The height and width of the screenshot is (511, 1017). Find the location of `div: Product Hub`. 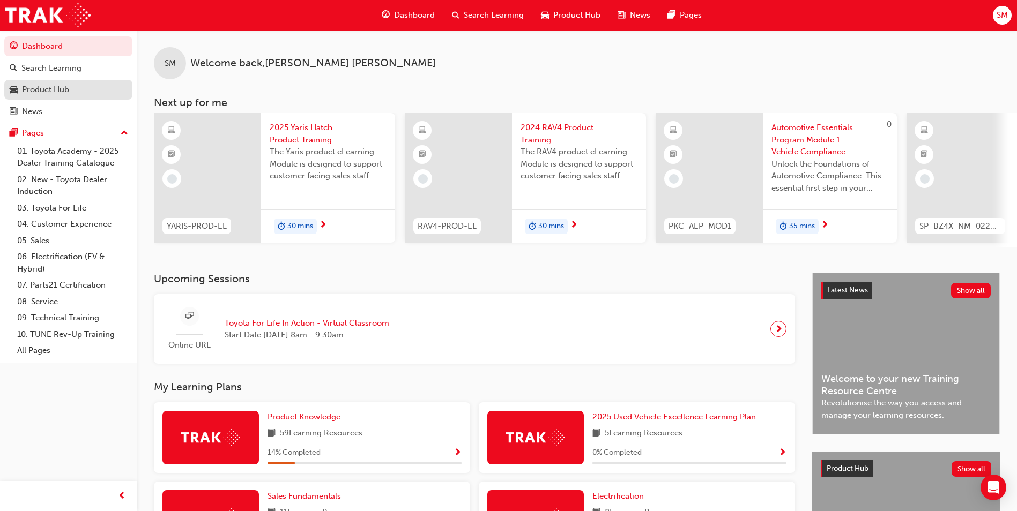

div: Product Hub is located at coordinates (46, 89).